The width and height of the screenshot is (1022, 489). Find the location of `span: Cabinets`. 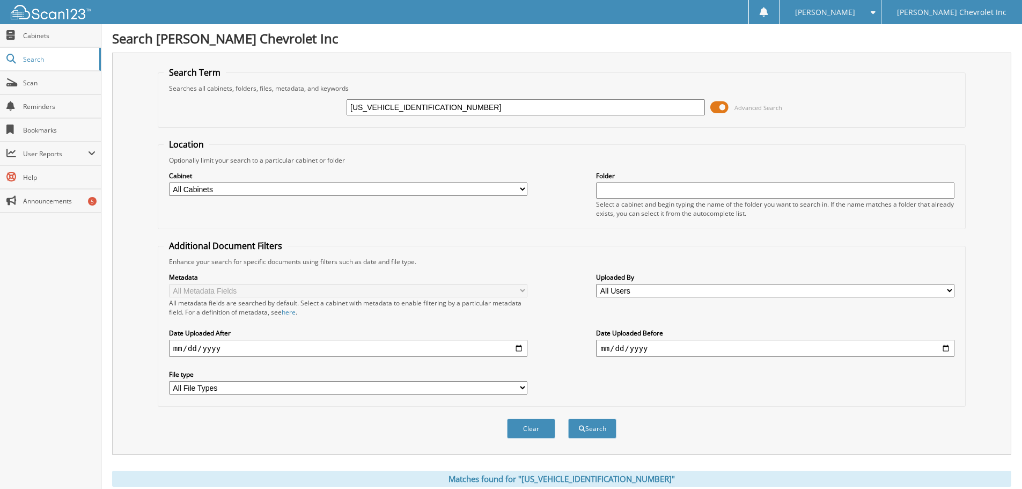

span: Cabinets is located at coordinates (59, 35).